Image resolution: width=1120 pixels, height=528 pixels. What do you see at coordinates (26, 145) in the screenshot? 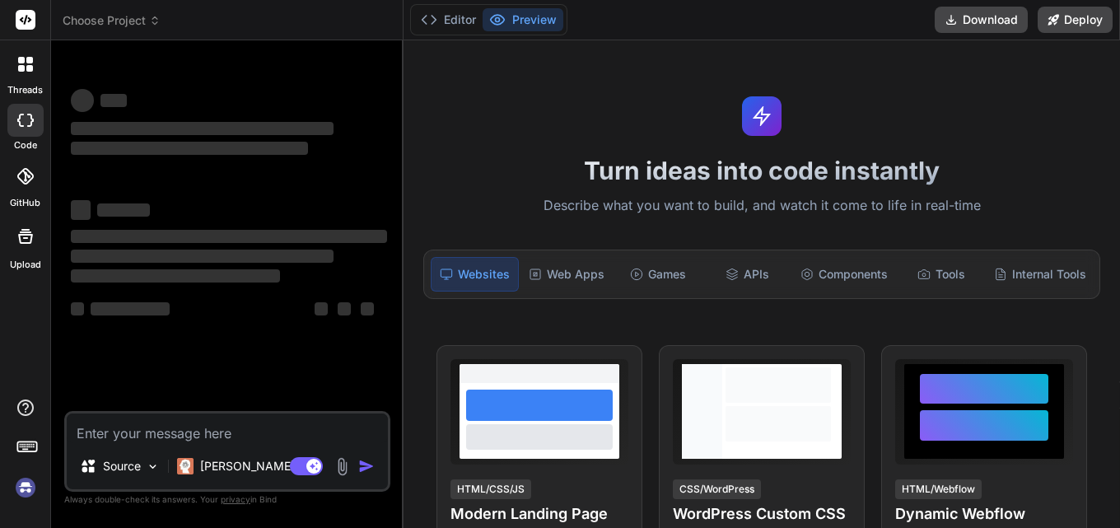
I see `label: code` at bounding box center [26, 145].